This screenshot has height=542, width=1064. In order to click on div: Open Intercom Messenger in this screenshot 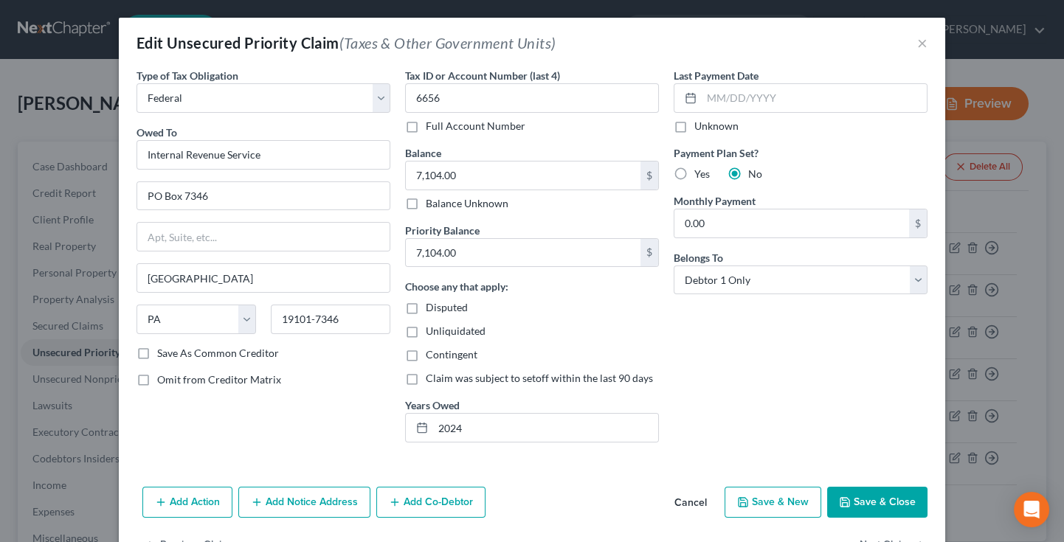, I will do `click(1031, 510)`.